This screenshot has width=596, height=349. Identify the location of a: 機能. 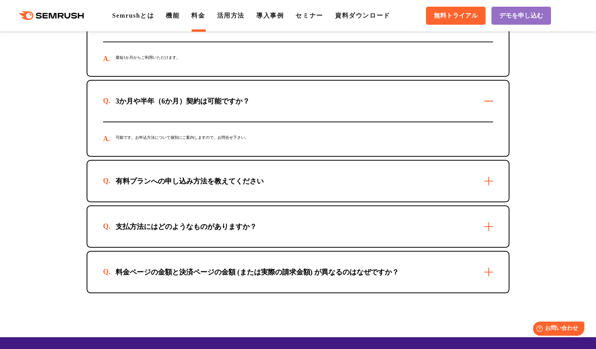
(172, 15).